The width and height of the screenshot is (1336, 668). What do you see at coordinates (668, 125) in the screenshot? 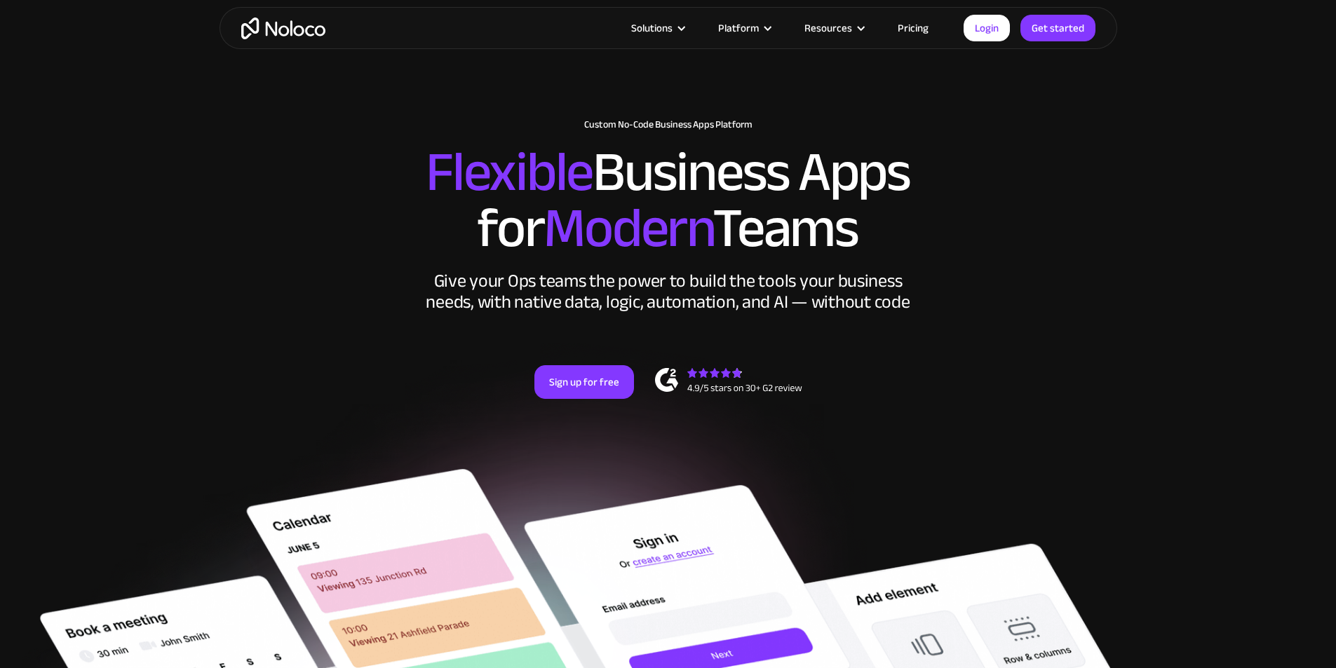
I see `h1: Custom No-Code Business Apps Platform` at bounding box center [668, 125].